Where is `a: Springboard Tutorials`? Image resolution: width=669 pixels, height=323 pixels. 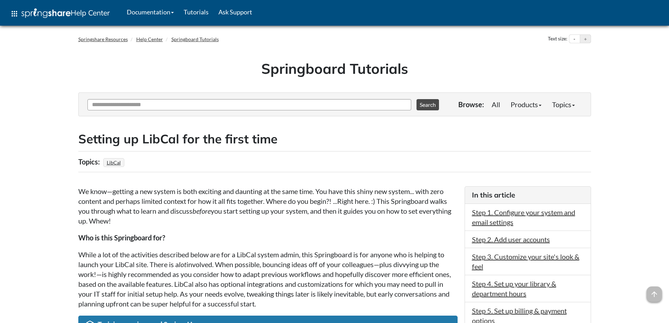 a: Springboard Tutorials is located at coordinates (195, 39).